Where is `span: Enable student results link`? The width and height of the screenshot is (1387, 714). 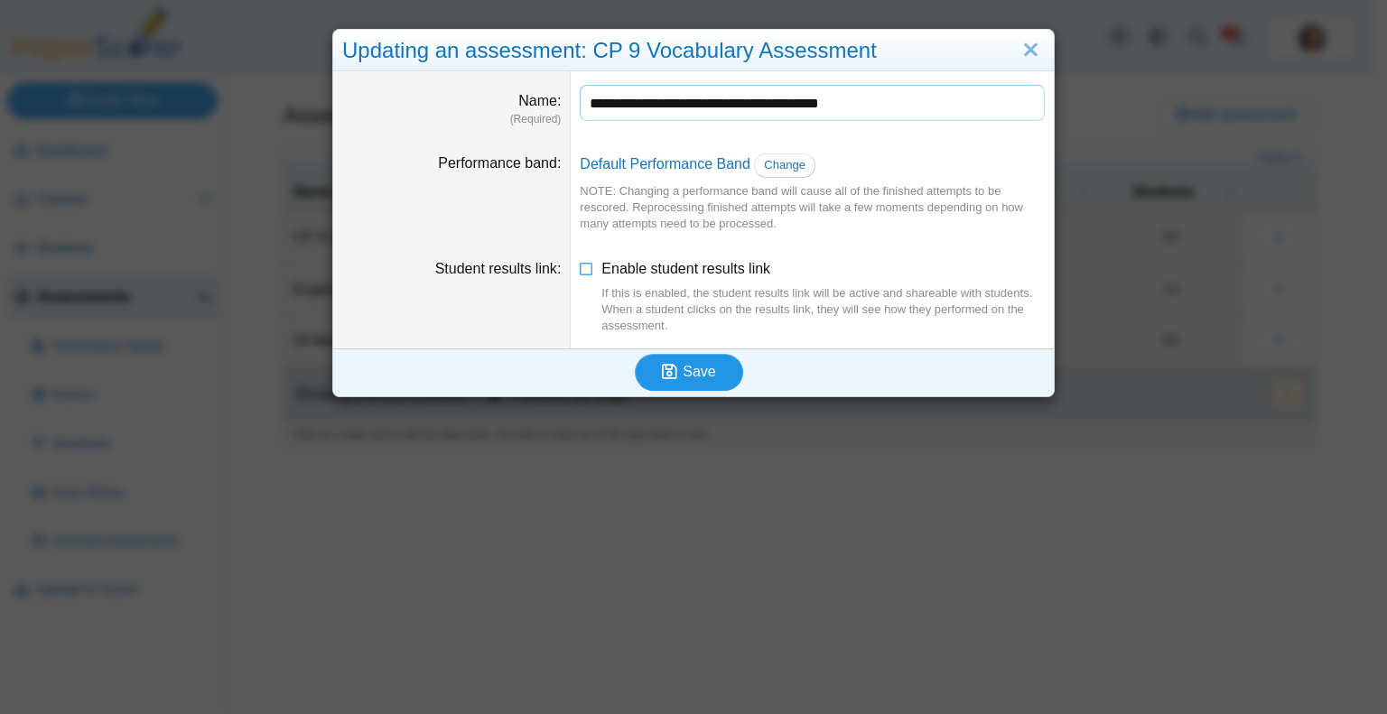
span: Enable student results link is located at coordinates (822, 297).